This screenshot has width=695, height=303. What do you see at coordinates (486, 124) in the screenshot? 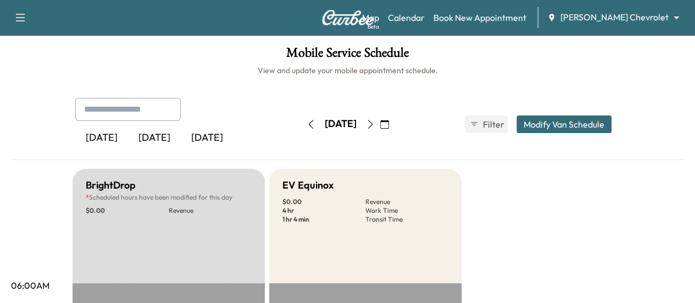
I see `button: Filter` at bounding box center [486, 124].